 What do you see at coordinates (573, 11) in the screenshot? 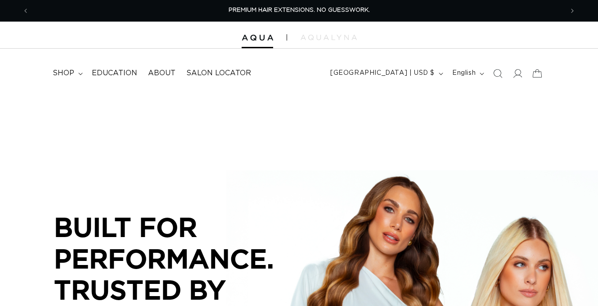
I see `button: Next announcement` at bounding box center [573, 11].